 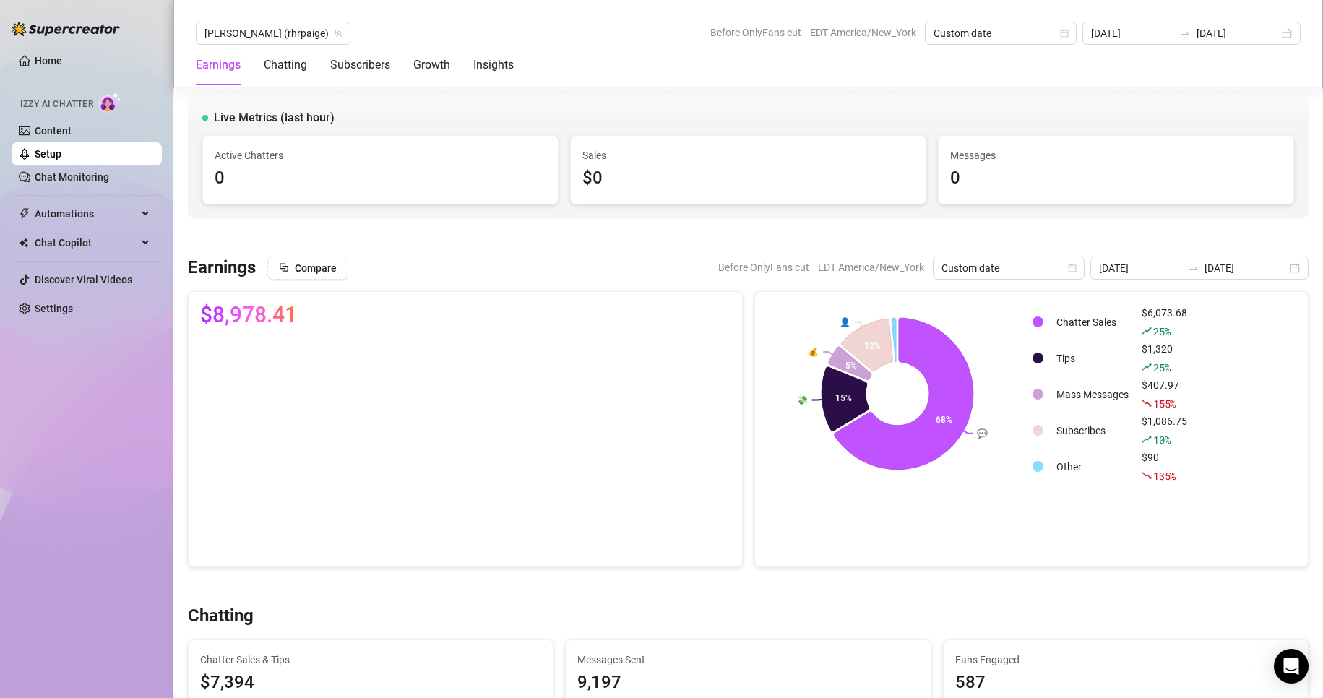 What do you see at coordinates (431, 65) in the screenshot?
I see `div: Growth` at bounding box center [431, 65].